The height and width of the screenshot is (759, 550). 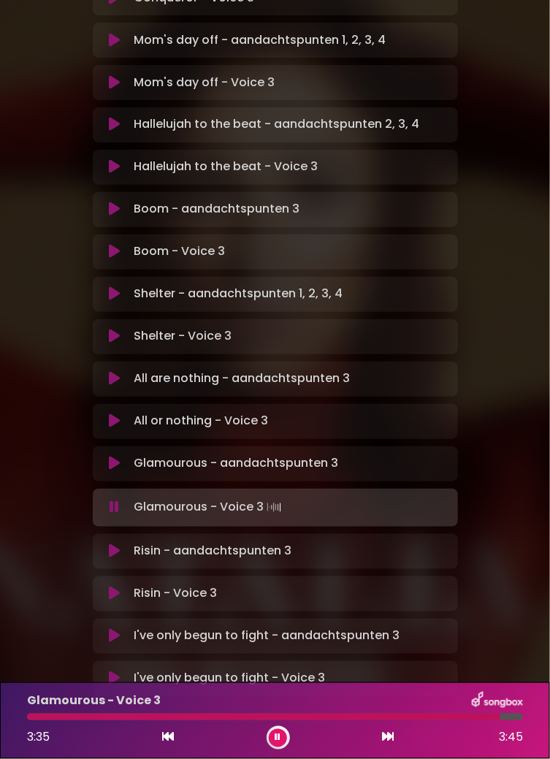 I want to click on p: I've only begun to fight - aandachtspunten 3, so click(x=267, y=636).